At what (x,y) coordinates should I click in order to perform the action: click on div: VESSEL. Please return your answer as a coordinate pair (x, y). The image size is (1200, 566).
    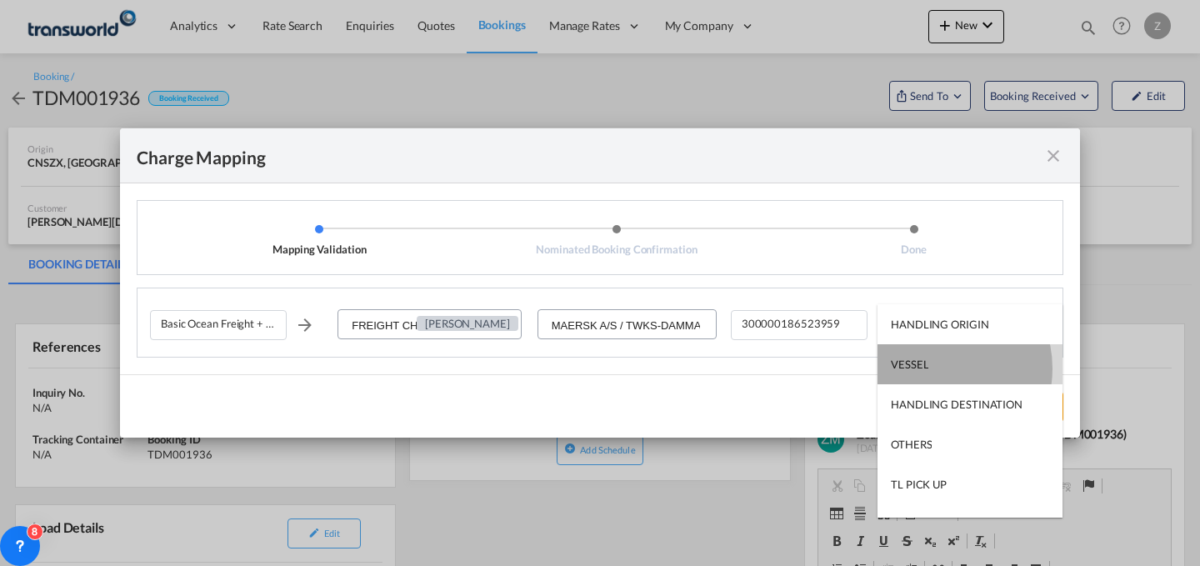
    Looking at the image, I should click on (909, 364).